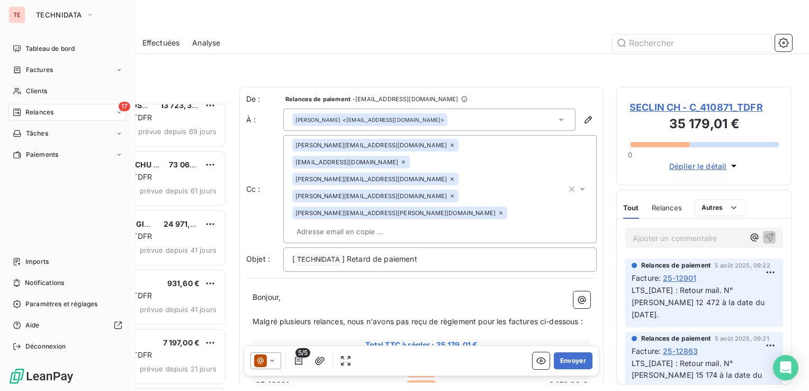 The height and width of the screenshot is (391, 809). What do you see at coordinates (44, 283) in the screenshot?
I see `span: Notifications` at bounding box center [44, 283].